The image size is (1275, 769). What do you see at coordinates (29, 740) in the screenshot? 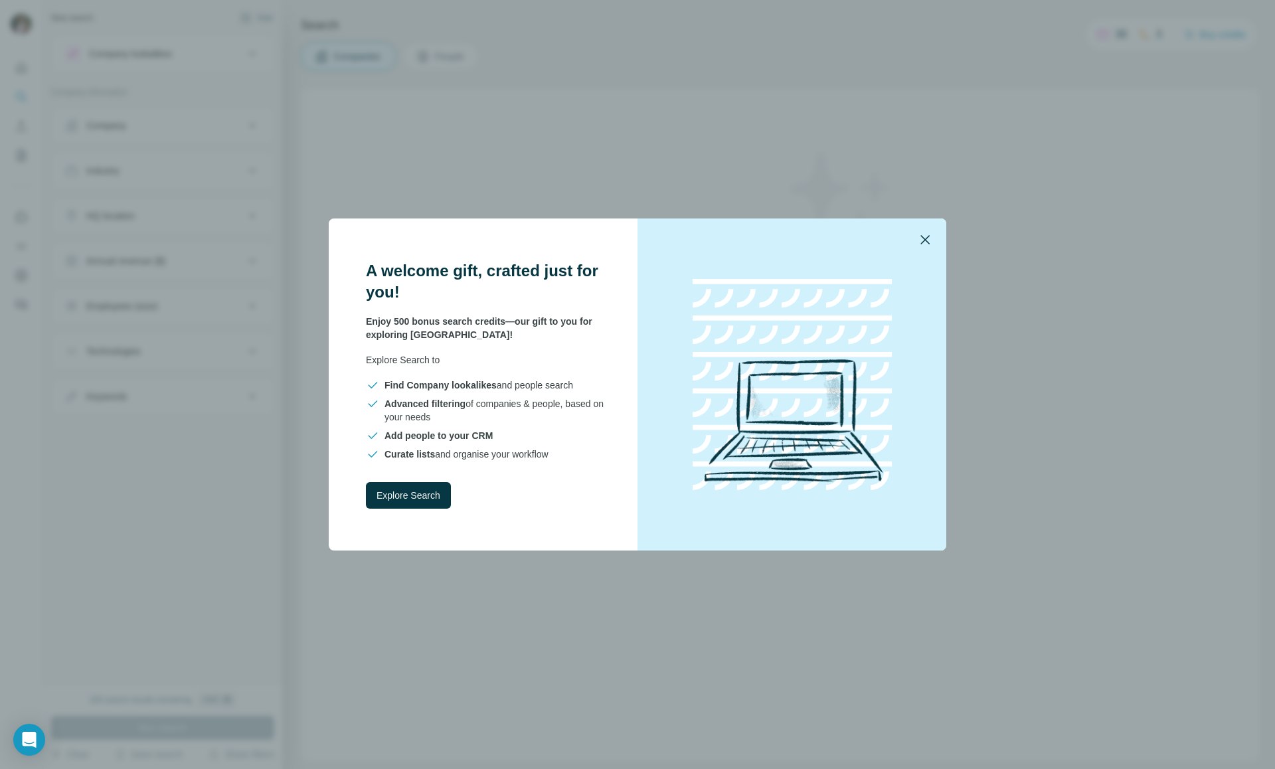
I see `div: Open Intercom Messenger` at bounding box center [29, 740].